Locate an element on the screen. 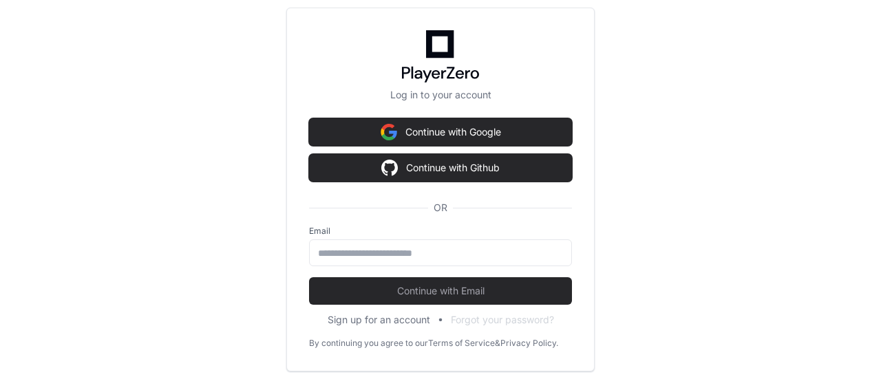 This screenshot has height=379, width=881. div: By continuing you agree to our is located at coordinates (368, 343).